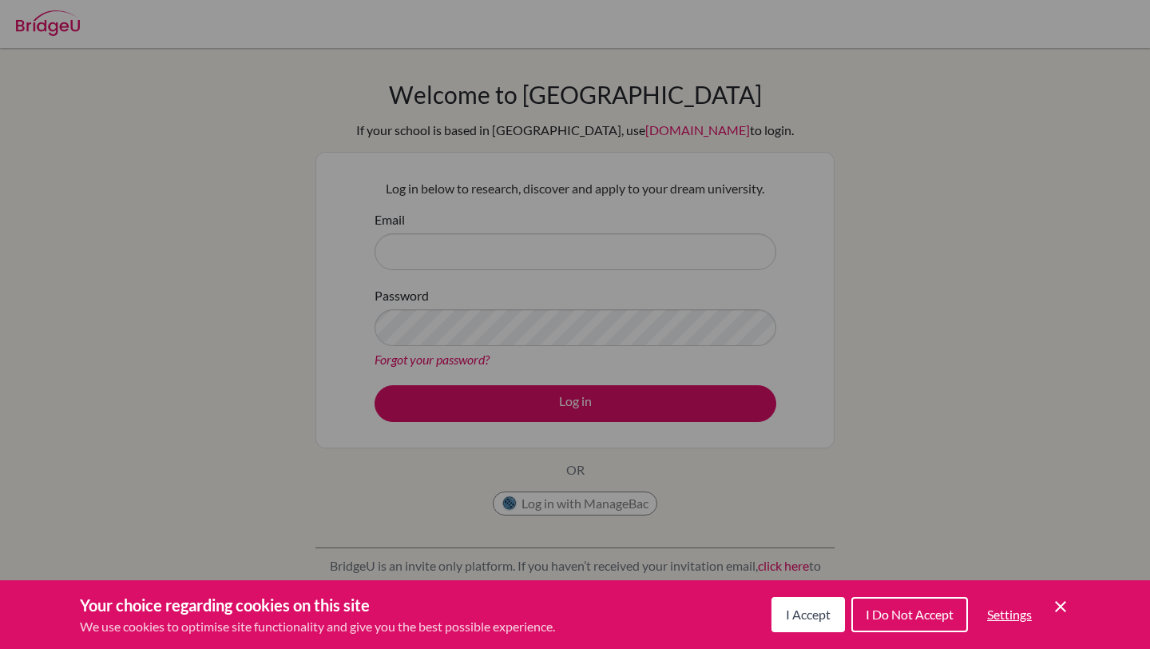 This screenshot has width=1150, height=649. I want to click on h3: Your choice regarding cookies on this site, so click(317, 605).